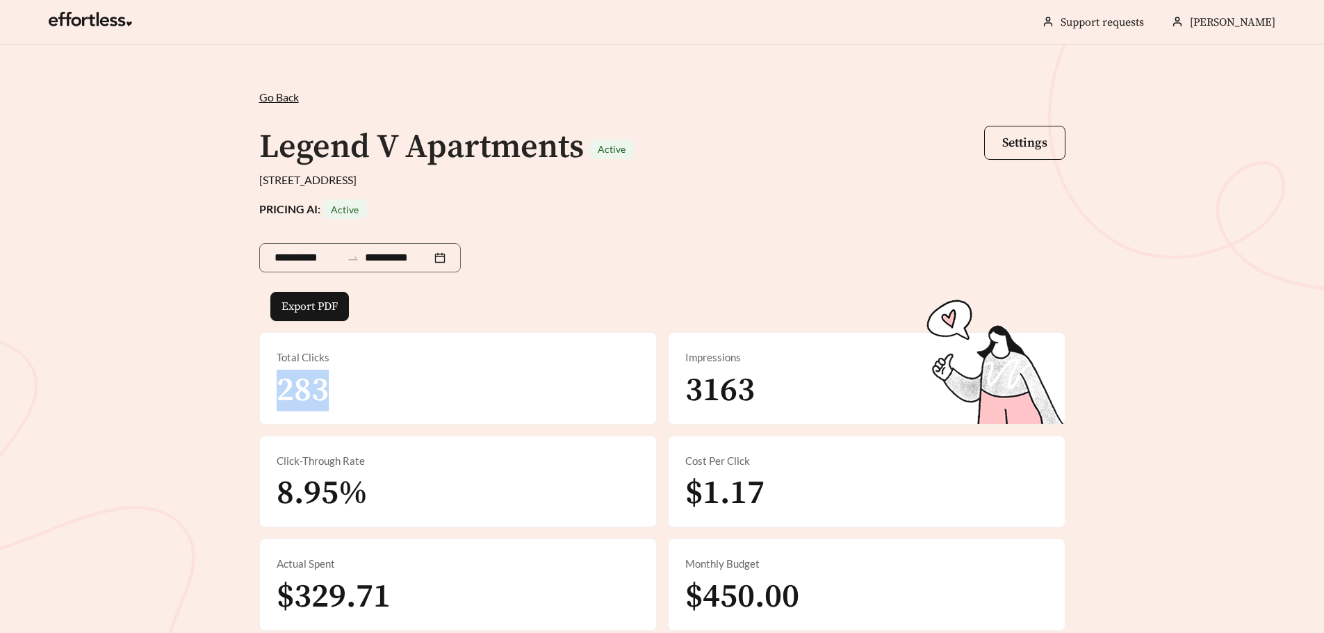 This screenshot has width=1324, height=633. Describe the element at coordinates (1024, 142) in the screenshot. I see `button: Settings` at that location.